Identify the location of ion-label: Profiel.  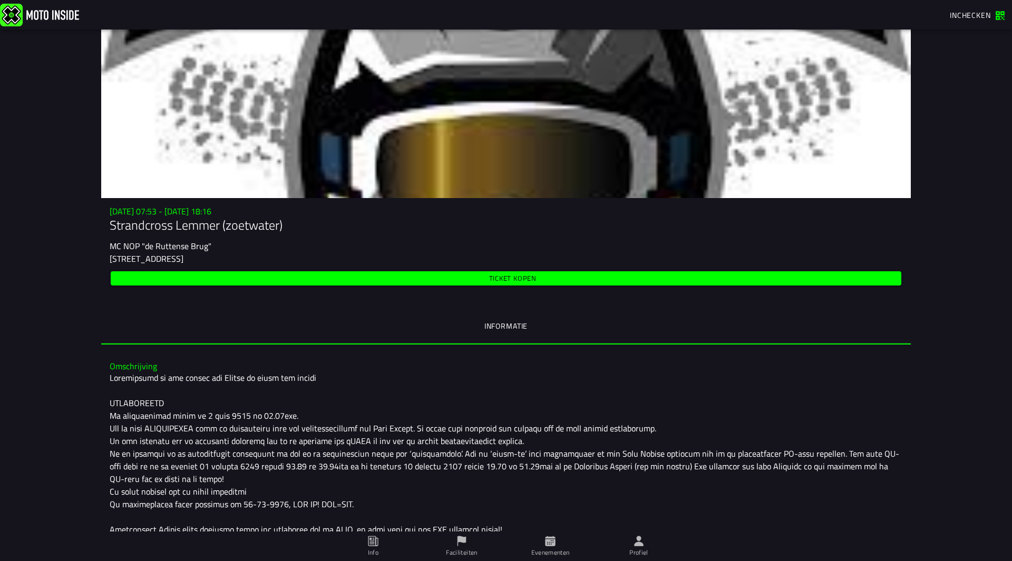
(639, 553).